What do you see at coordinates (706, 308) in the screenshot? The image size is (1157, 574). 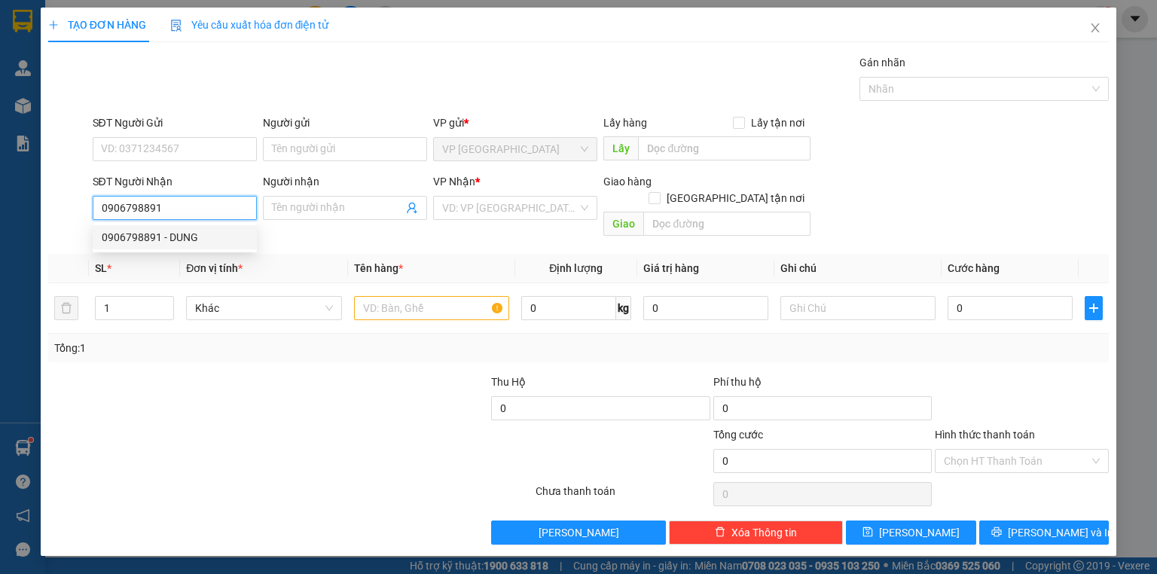 I see `input: 0` at bounding box center [706, 308].